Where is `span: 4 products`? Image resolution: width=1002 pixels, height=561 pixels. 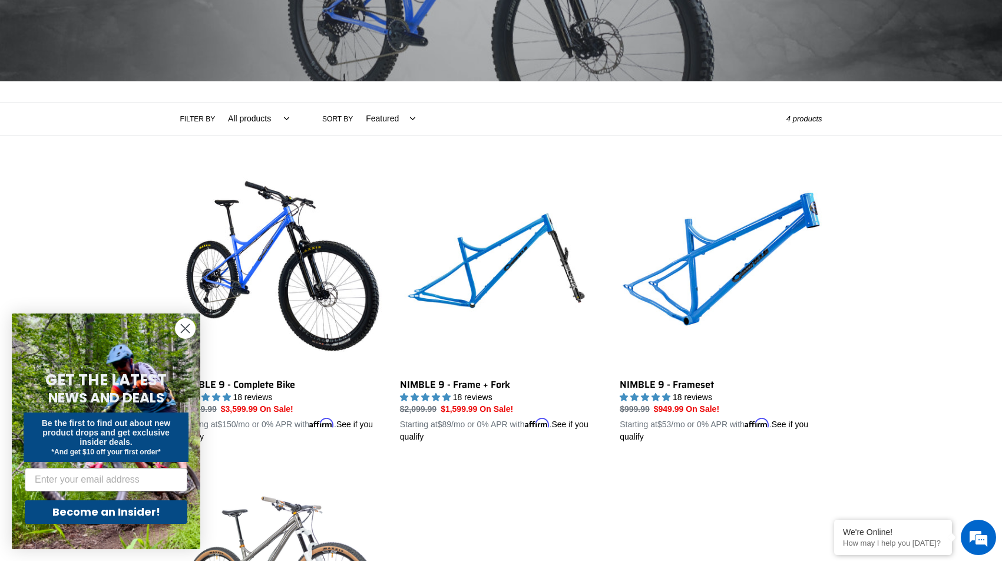 span: 4 products is located at coordinates (804, 118).